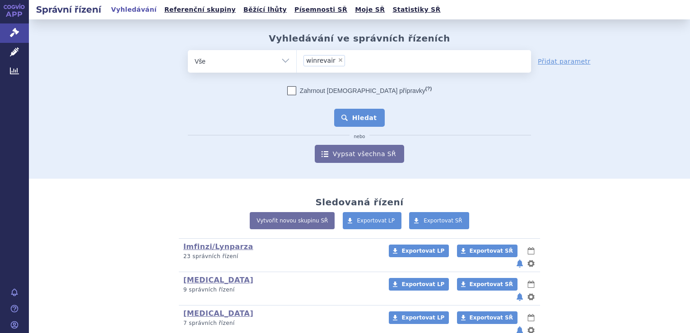 This screenshot has height=333, width=690. What do you see at coordinates (292, 221) in the screenshot?
I see `a: Vytvořit novou skupinu SŘ` at bounding box center [292, 221].